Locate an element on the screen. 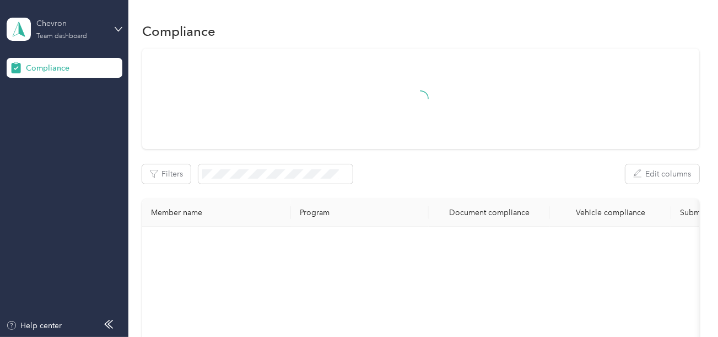 The height and width of the screenshot is (337, 718). span: Compliance is located at coordinates (47, 68).